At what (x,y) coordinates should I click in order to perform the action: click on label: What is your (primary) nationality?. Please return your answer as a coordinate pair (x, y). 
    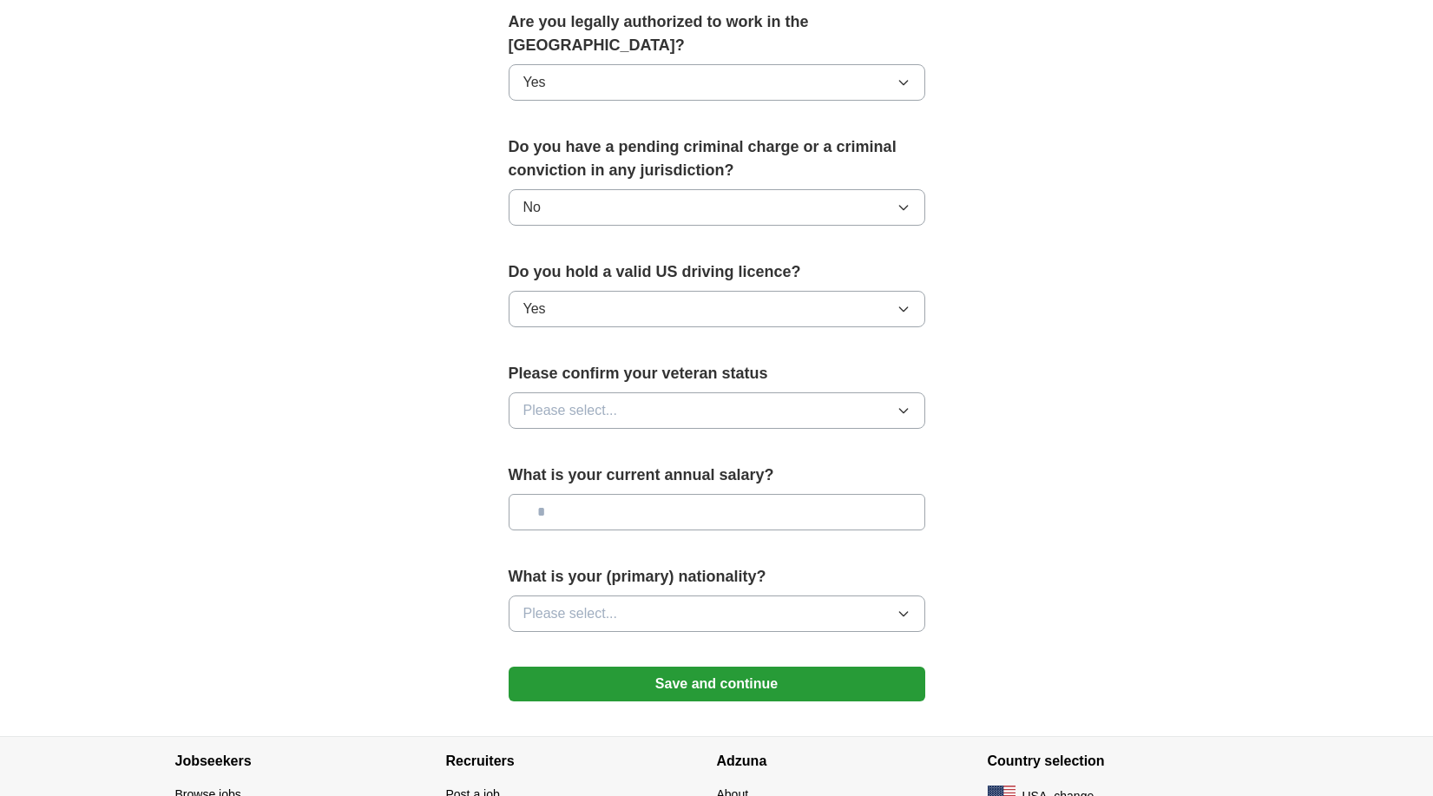
    Looking at the image, I should click on (717, 576).